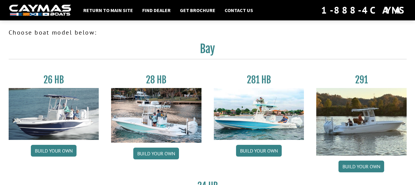 This screenshot has width=415, height=185. What do you see at coordinates (54, 114) in the screenshot?
I see `img: 26_new_photo_resized.jpg` at bounding box center [54, 114].